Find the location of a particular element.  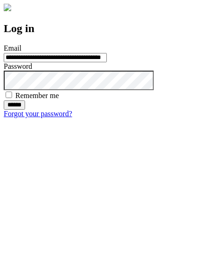

img: logo-4e3dc11c47720685a147b03b5a06dd966a58ff35d612b21f08c02c0306f2b779.png is located at coordinates (7, 7).